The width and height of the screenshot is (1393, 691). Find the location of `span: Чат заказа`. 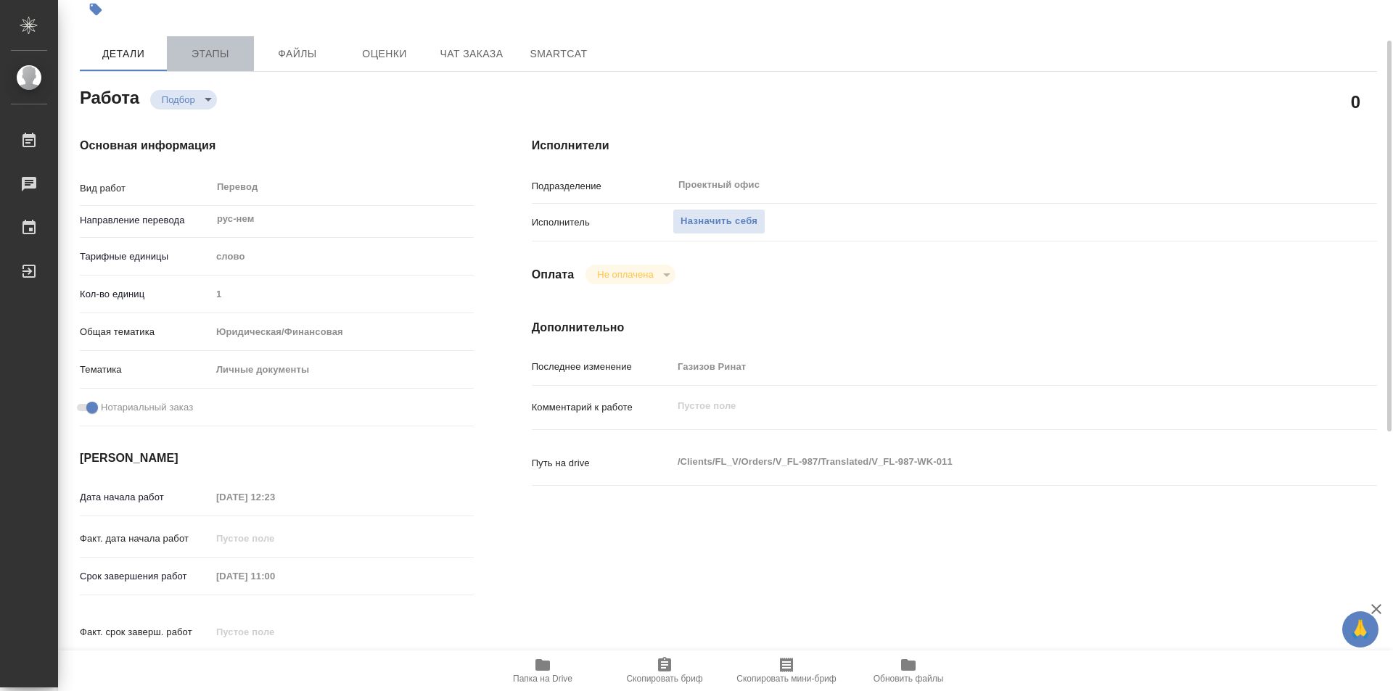

span: Чат заказа is located at coordinates (472, 54).